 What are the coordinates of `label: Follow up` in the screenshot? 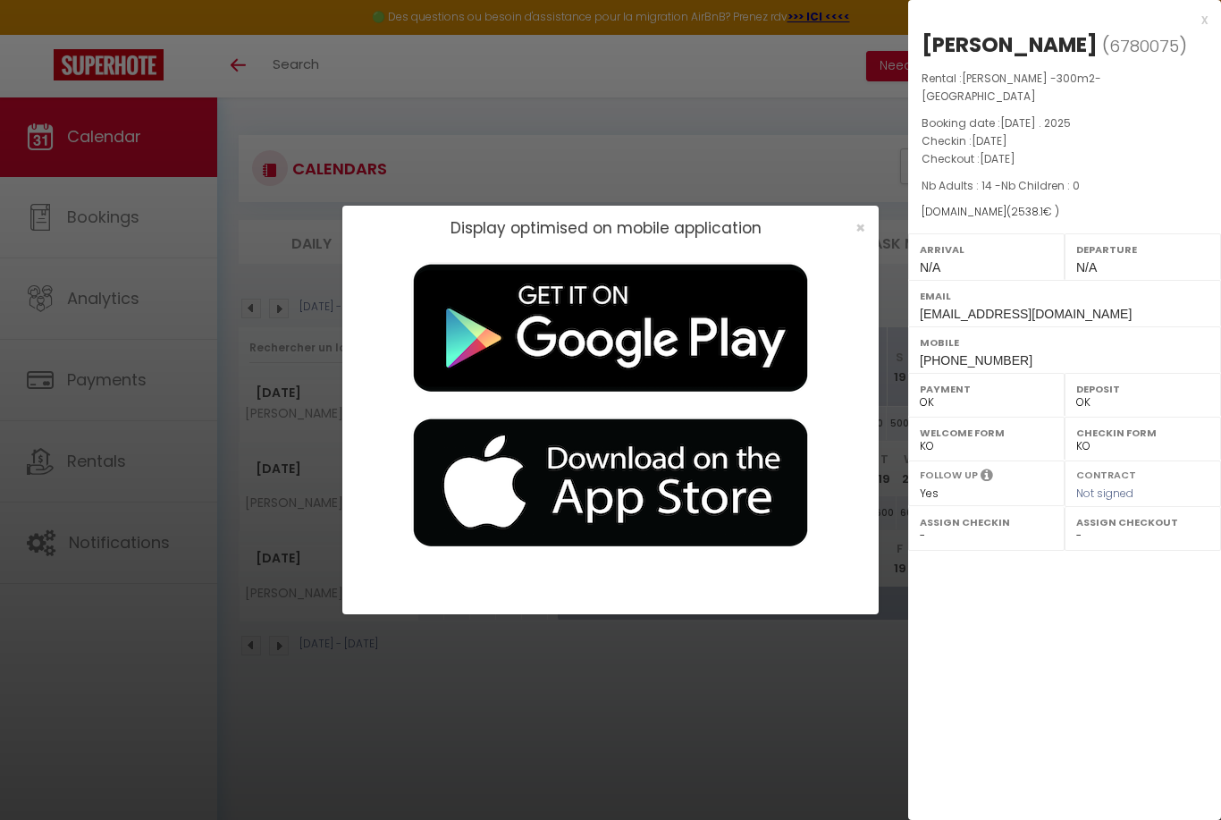 It's located at (948, 475).